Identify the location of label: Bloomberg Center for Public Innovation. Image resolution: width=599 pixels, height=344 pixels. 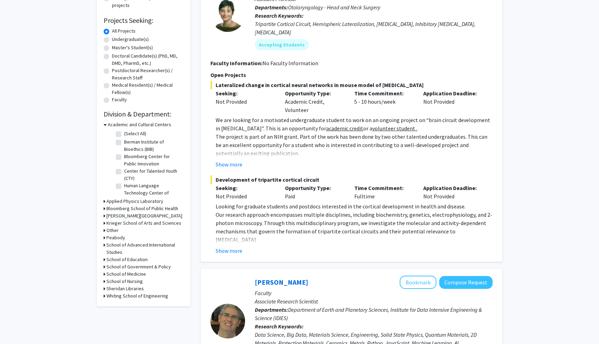
(153, 160).